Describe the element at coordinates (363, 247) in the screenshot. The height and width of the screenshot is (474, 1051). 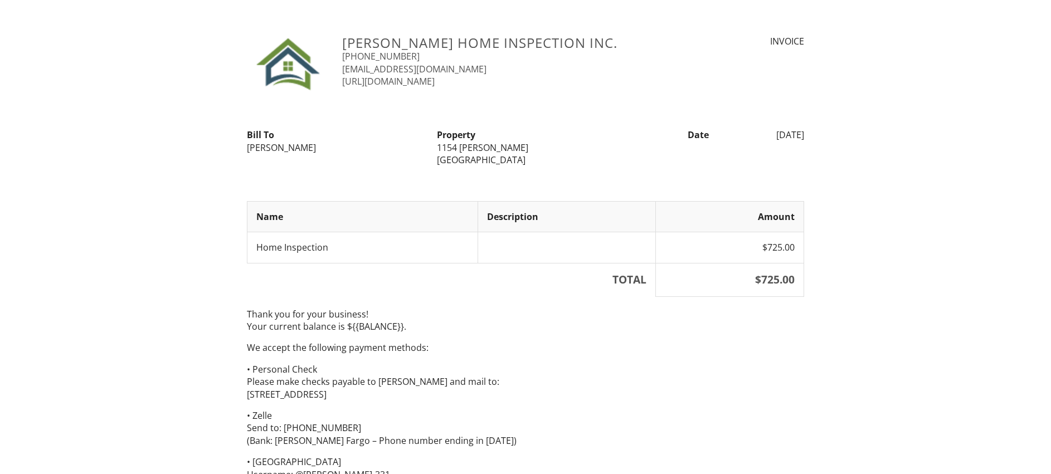
I see `td: Home Inspection` at that location.